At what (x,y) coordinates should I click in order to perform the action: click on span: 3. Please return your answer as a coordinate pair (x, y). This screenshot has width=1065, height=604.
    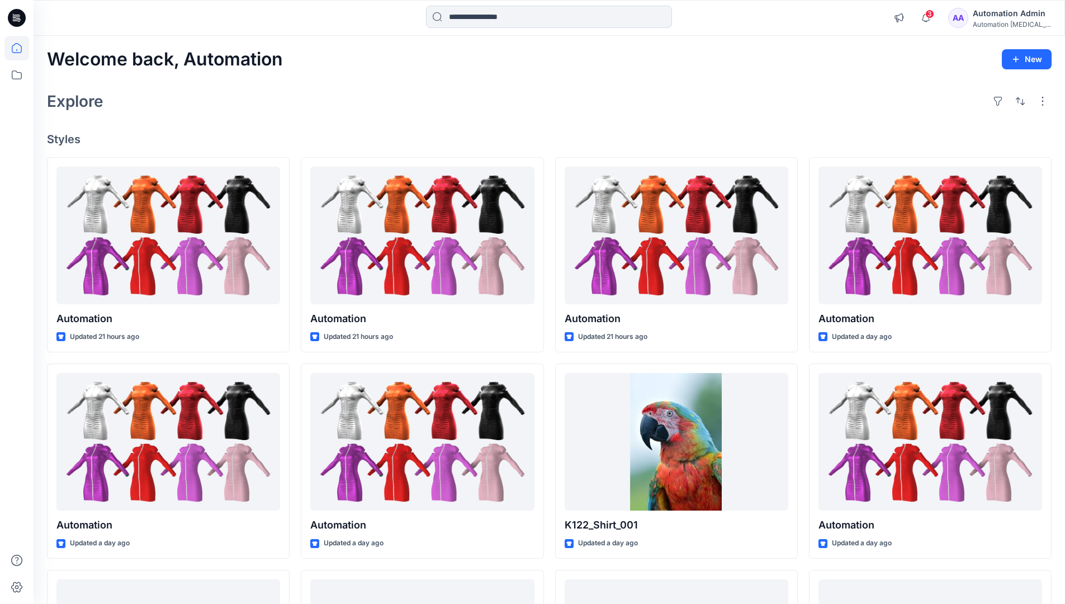
    Looking at the image, I should click on (929, 14).